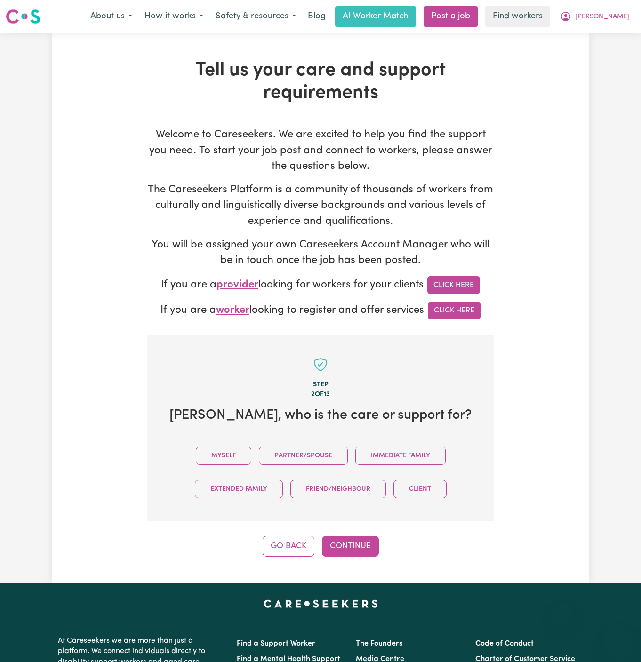 The width and height of the screenshot is (641, 662). Describe the element at coordinates (518, 16) in the screenshot. I see `a: Find workers` at that location.